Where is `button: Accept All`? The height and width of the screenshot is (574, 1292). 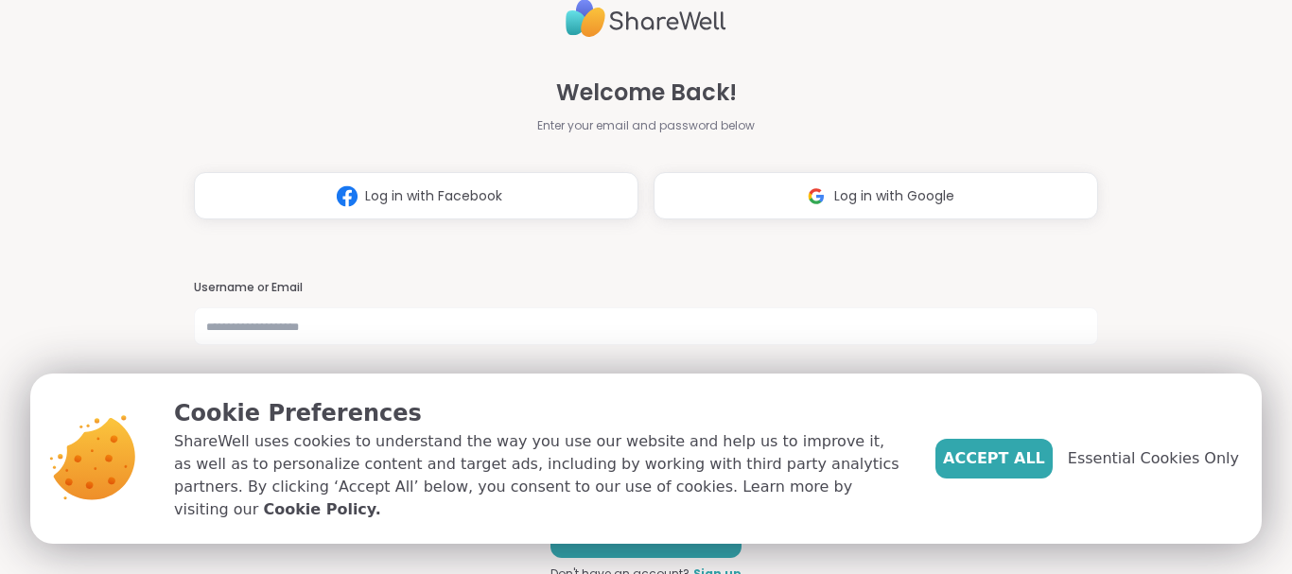 button: Accept All is located at coordinates (994, 459).